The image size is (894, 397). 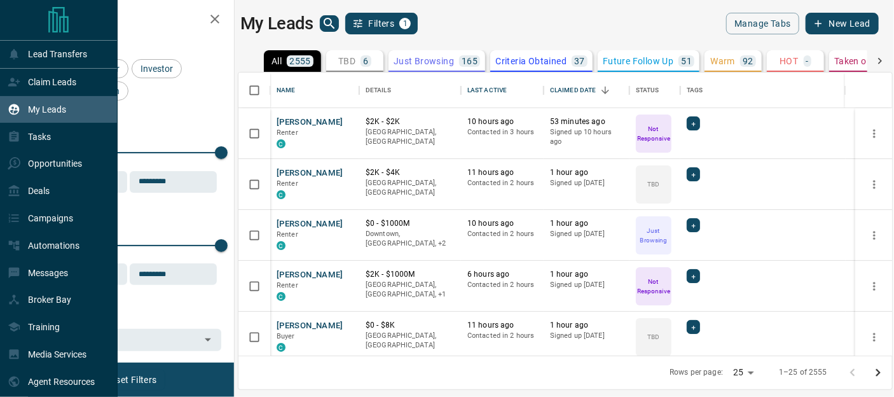 I want to click on p: 1–25 of 2555, so click(x=803, y=372).